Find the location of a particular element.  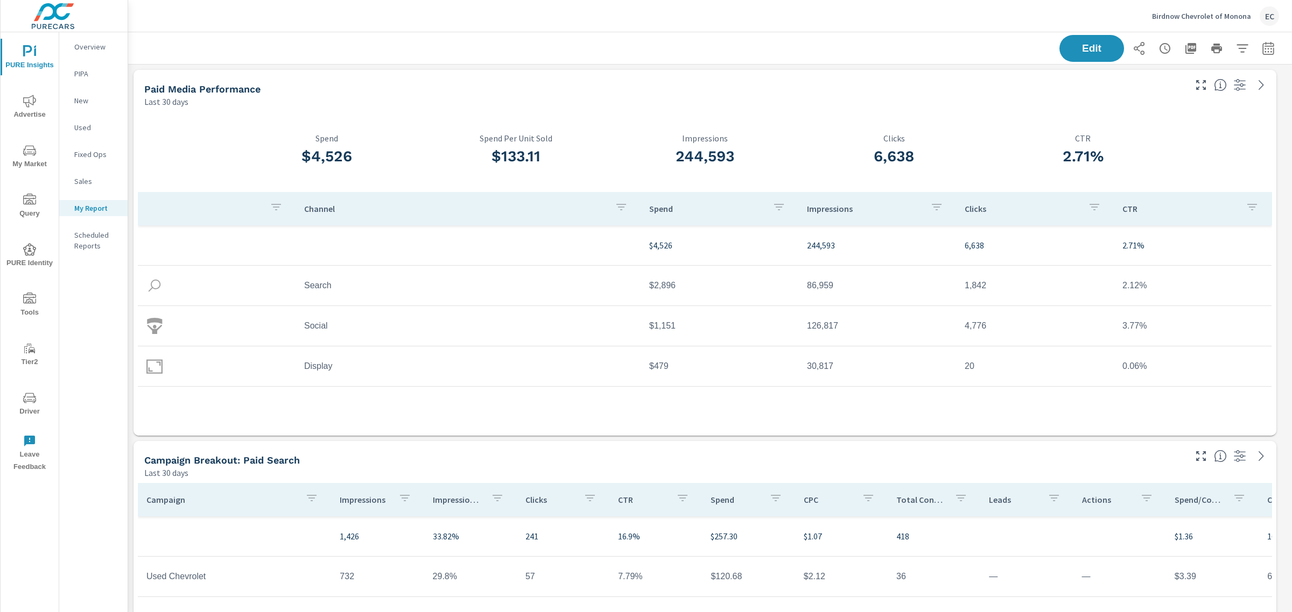

td: 57 is located at coordinates (563, 577).